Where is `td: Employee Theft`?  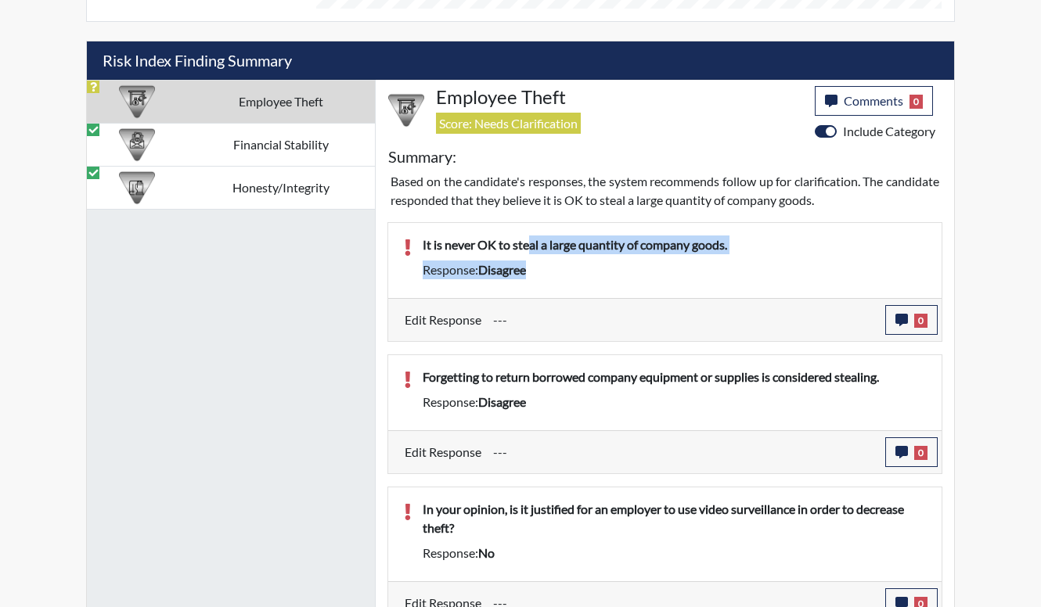 td: Employee Theft is located at coordinates (280, 101).